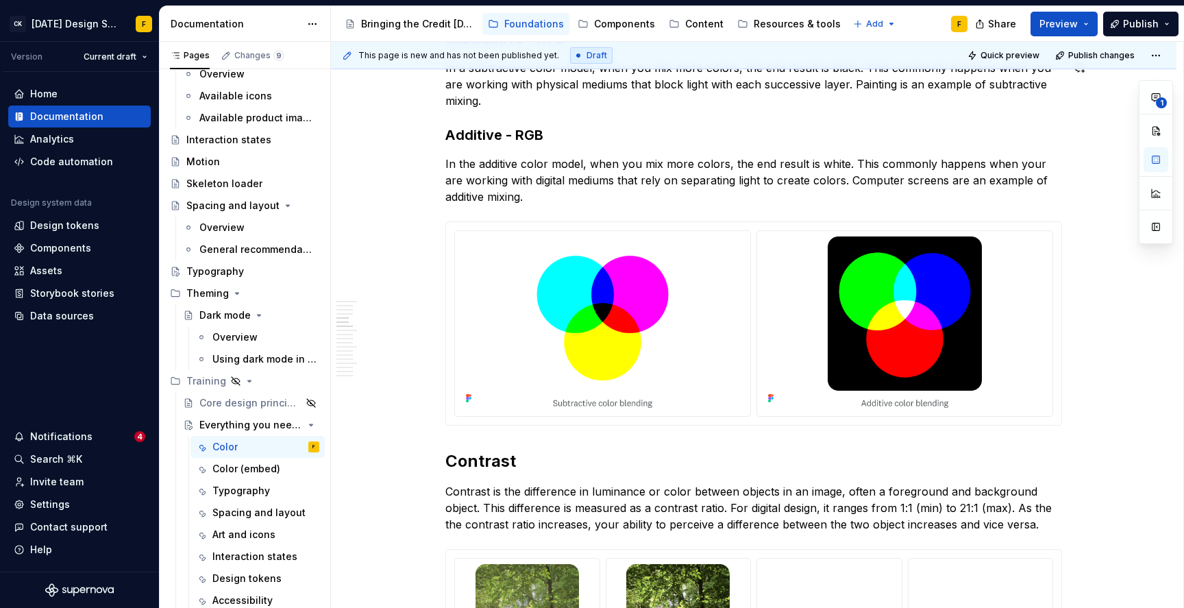 Image resolution: width=1184 pixels, height=608 pixels. What do you see at coordinates (279, 56) in the screenshot?
I see `span: 9` at bounding box center [279, 56].